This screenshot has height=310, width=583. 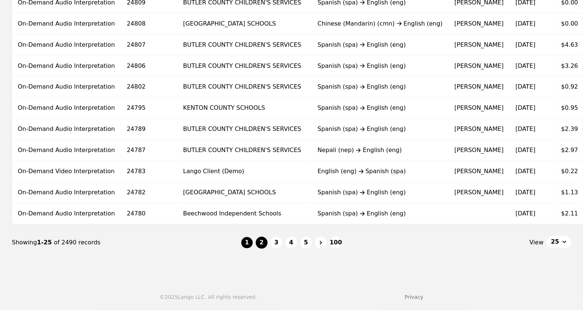 What do you see at coordinates (149, 150) in the screenshot?
I see `td: 24787` at bounding box center [149, 150].